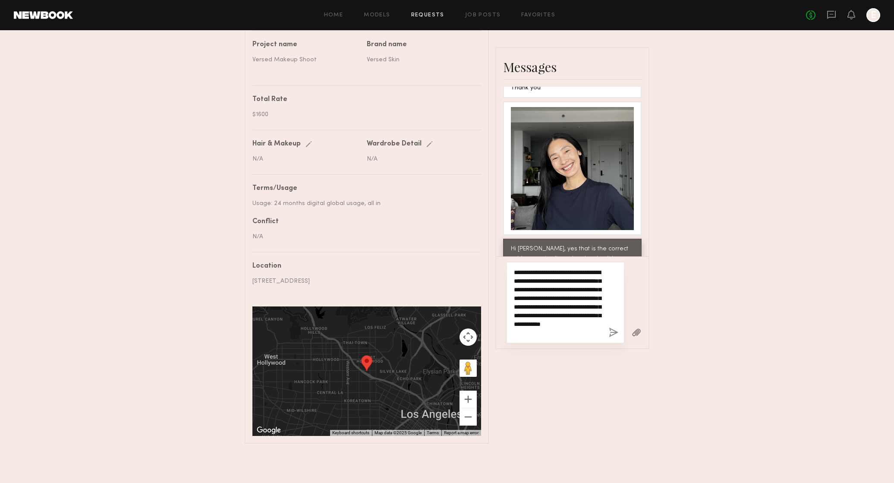 Image resolution: width=894 pixels, height=483 pixels. What do you see at coordinates (363, 114) in the screenshot?
I see `div: $1600` at bounding box center [363, 114].